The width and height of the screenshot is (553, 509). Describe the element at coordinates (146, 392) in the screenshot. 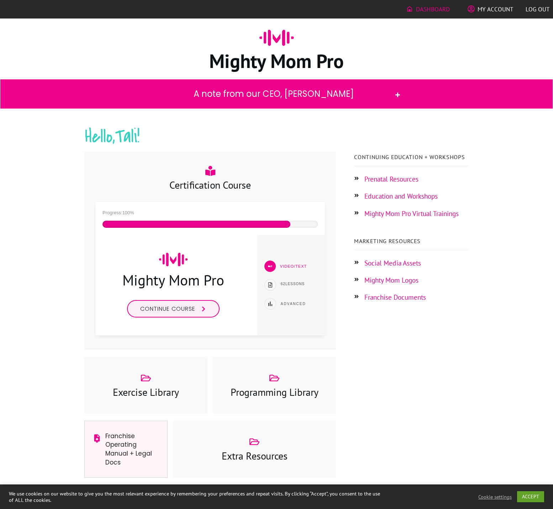

I see `h3: Exercise Library` at that location.